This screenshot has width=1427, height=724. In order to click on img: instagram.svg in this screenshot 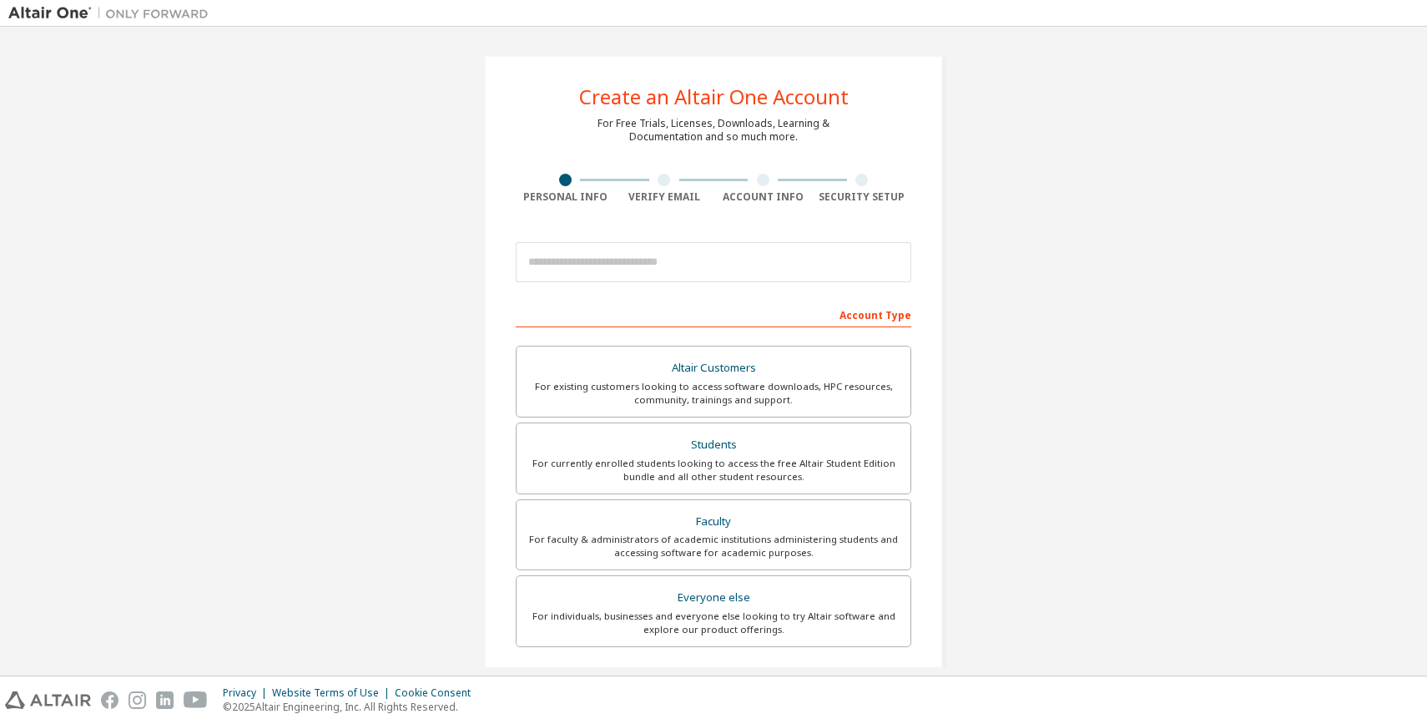, I will do `click(137, 699)`.